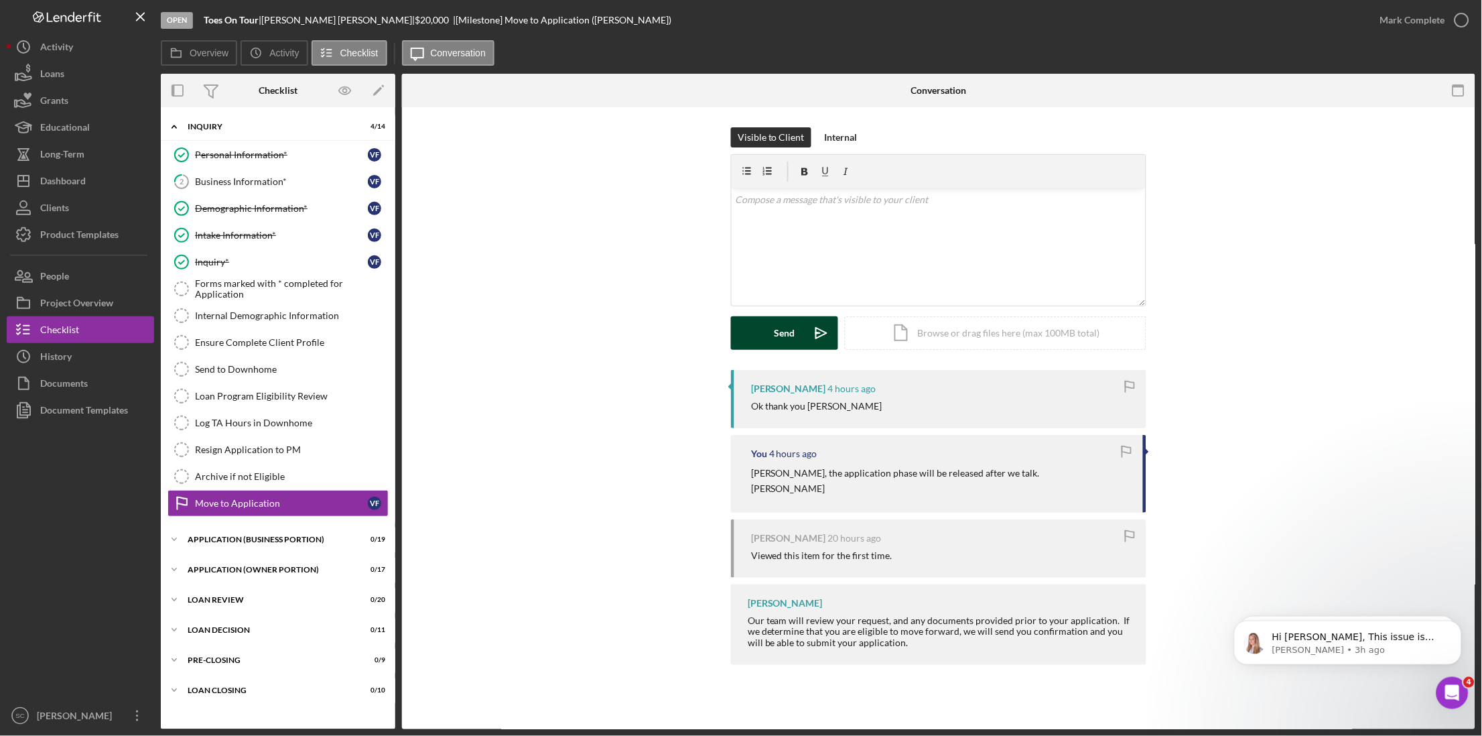  What do you see at coordinates (80, 100) in the screenshot?
I see `a: Grants` at bounding box center [80, 100].